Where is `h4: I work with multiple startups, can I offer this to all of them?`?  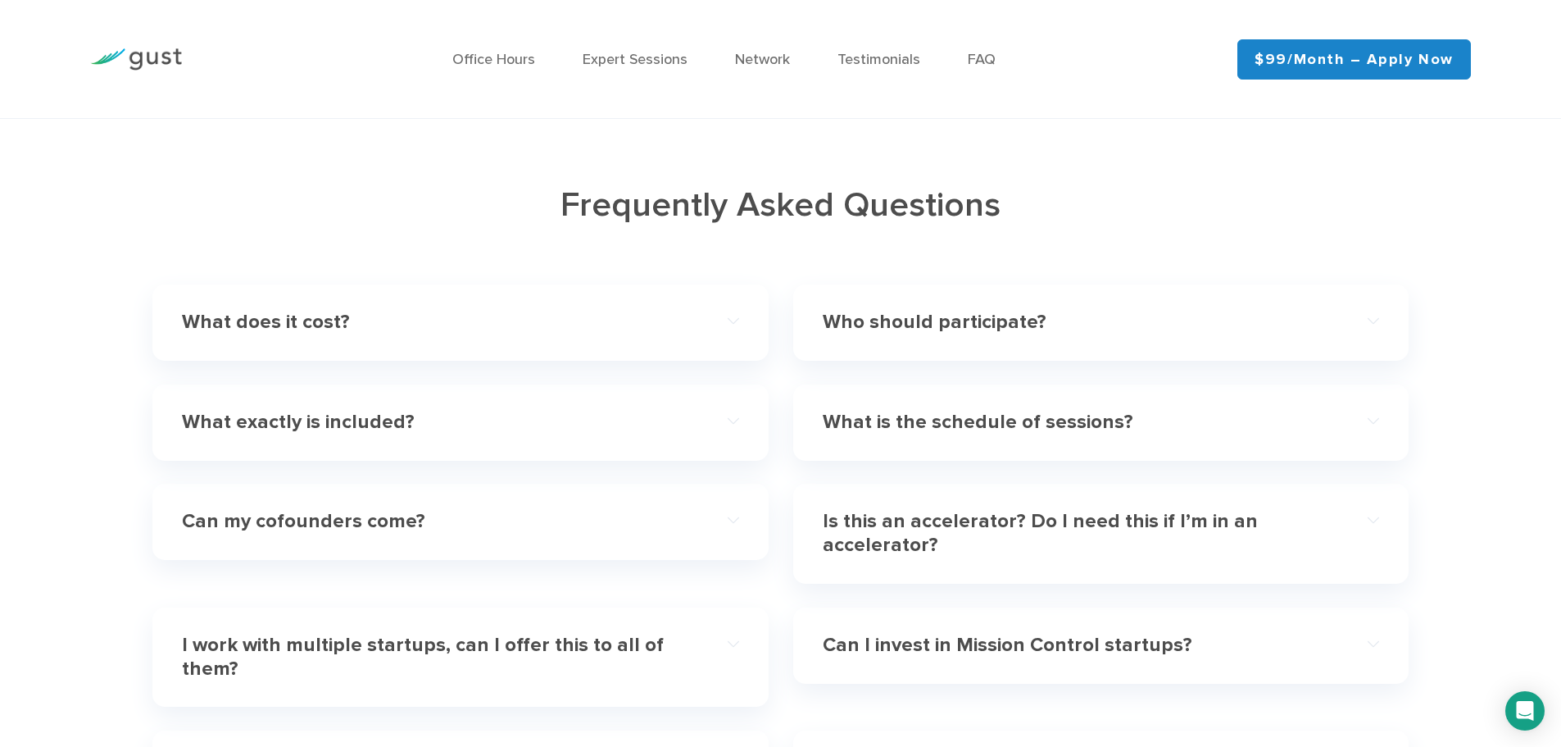 h4: I work with multiple startups, can I offer this to all of them? is located at coordinates (432, 657).